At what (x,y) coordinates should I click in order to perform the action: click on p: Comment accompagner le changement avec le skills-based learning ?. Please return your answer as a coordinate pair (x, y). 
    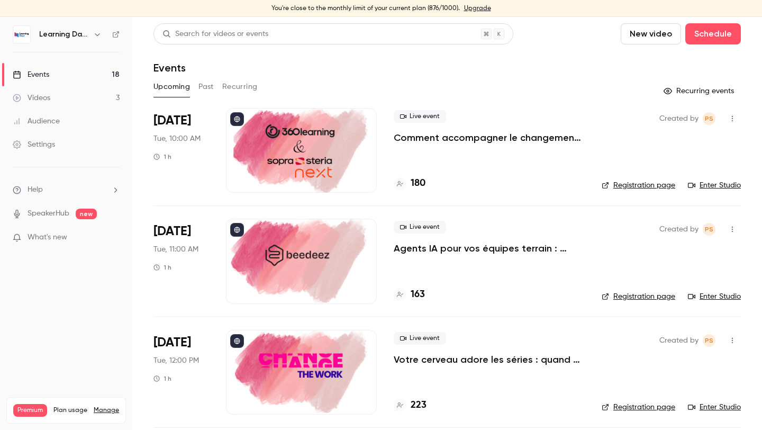
    Looking at the image, I should click on (489, 138).